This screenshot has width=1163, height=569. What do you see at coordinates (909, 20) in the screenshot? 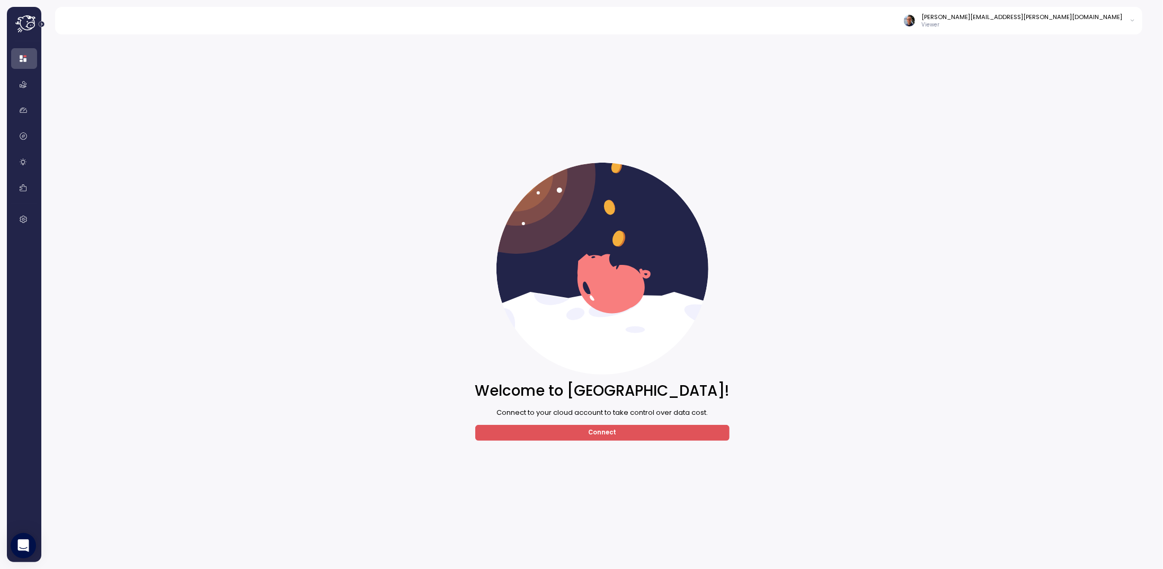
I see `img: 517cfc7fb324b9dbcc48913ffab1ec07` at bounding box center [909, 20].